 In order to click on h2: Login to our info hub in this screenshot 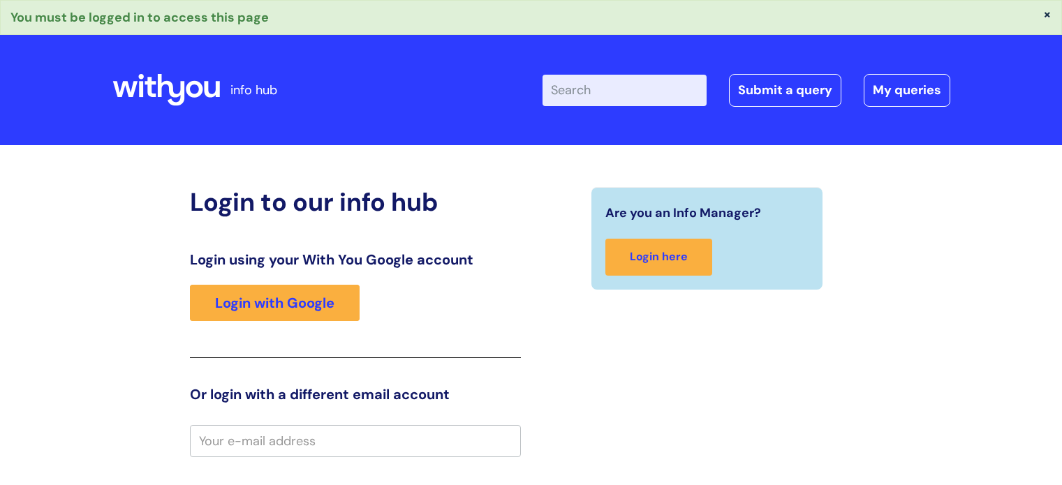, I will do `click(355, 202)`.